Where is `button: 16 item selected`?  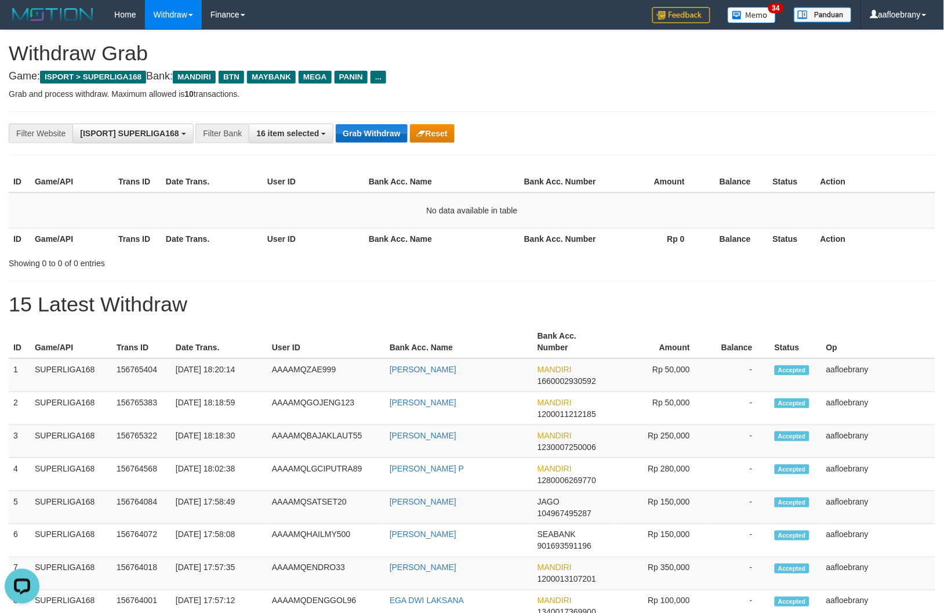
button: 16 item selected is located at coordinates (291, 133).